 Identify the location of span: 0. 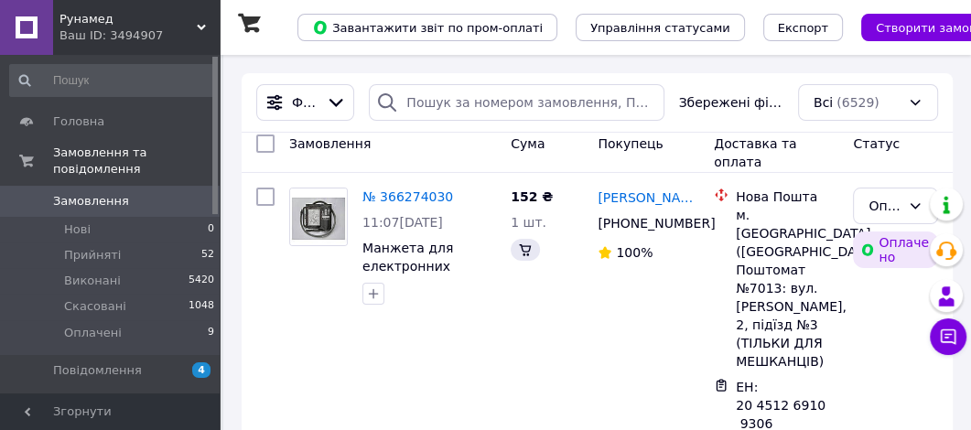
(210, 230).